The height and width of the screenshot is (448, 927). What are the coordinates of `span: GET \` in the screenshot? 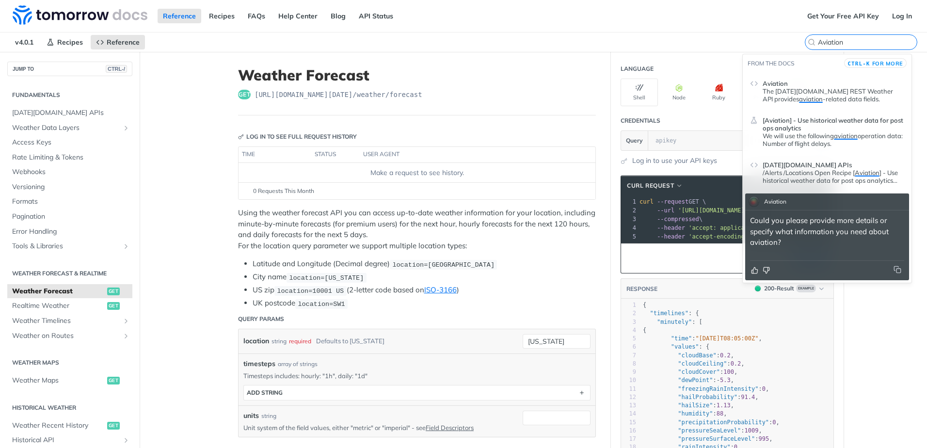 It's located at (672, 202).